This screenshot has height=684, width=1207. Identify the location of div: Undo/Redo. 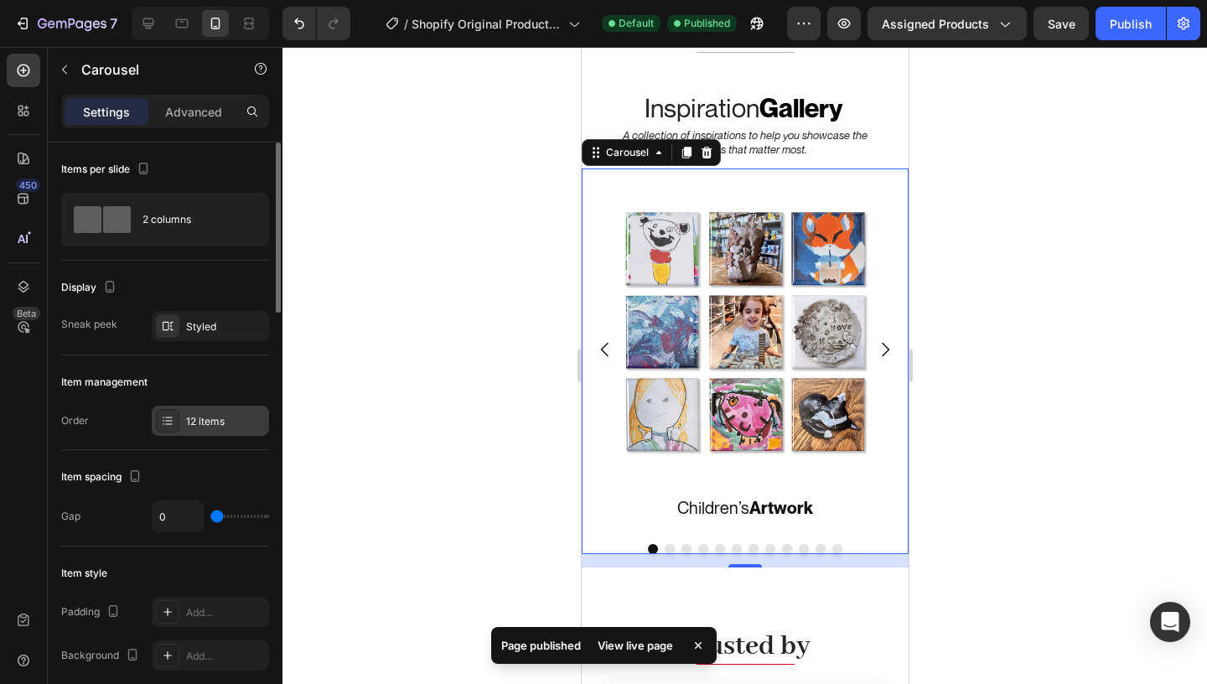
(316, 23).